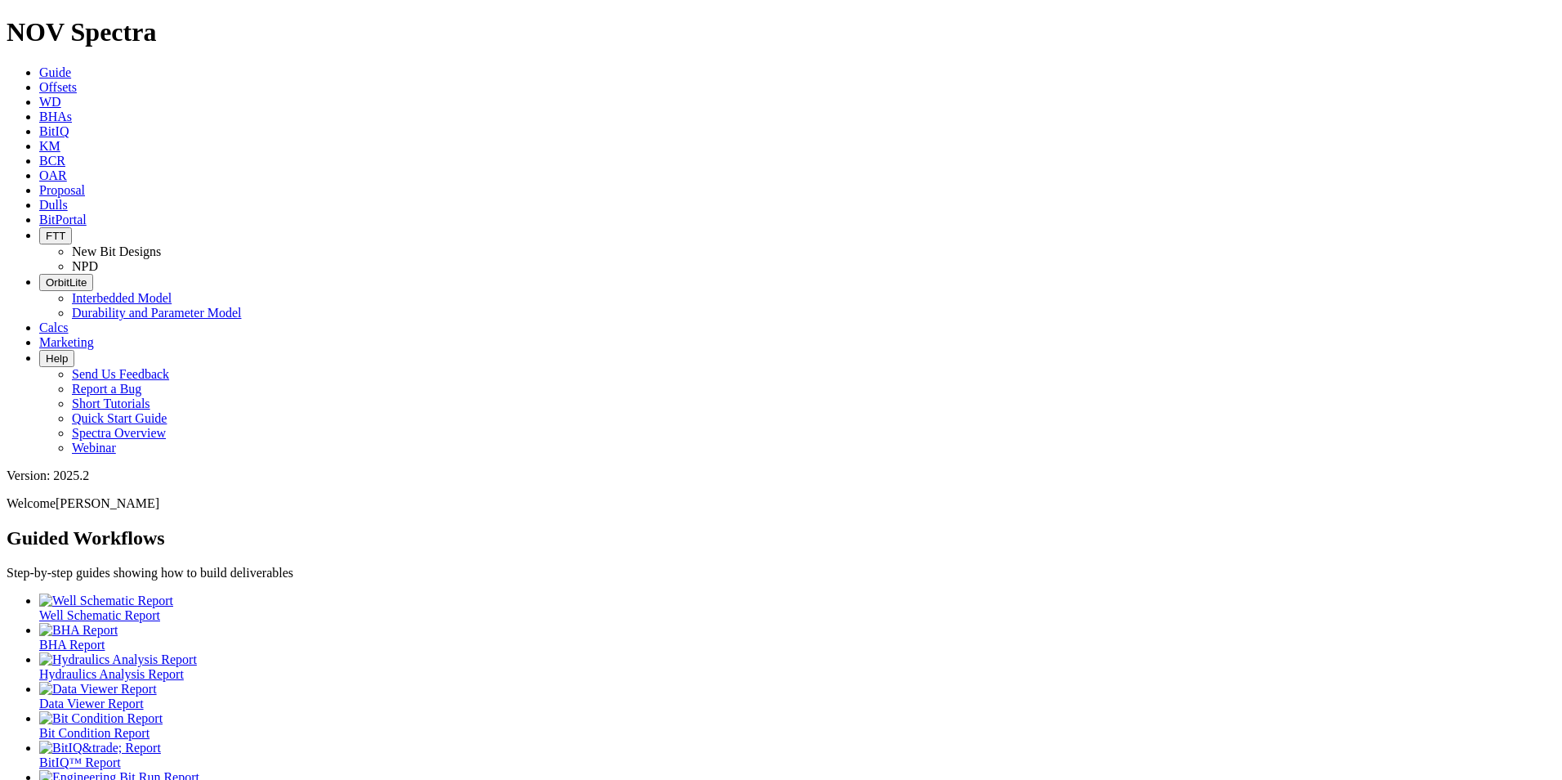  What do you see at coordinates (781, 538) in the screenshot?
I see `h2: Guided Workflows` at bounding box center [781, 538].